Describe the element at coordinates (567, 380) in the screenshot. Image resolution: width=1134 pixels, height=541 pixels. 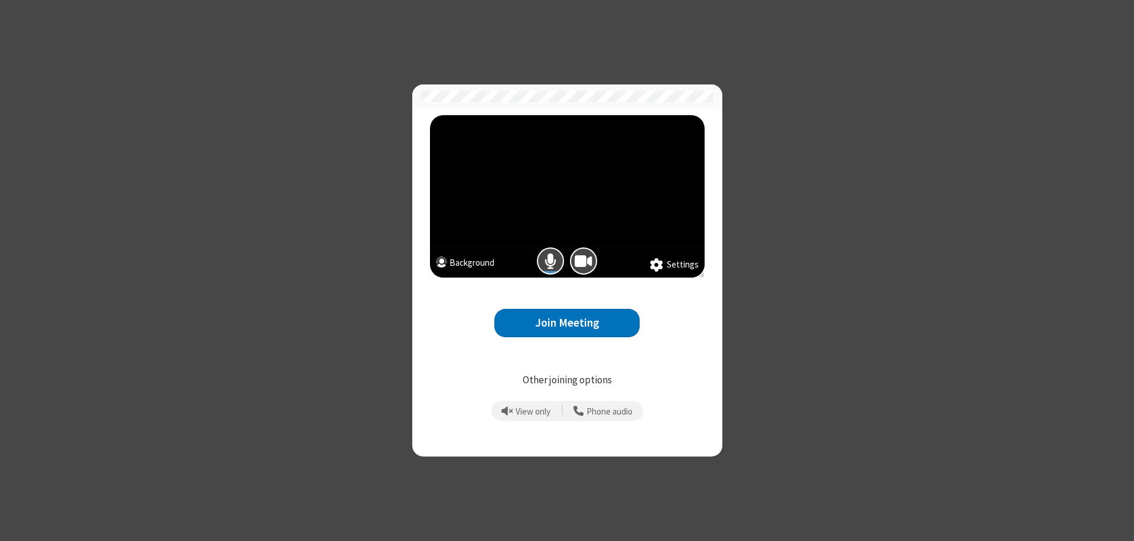
I see `p: Other joining options` at that location.